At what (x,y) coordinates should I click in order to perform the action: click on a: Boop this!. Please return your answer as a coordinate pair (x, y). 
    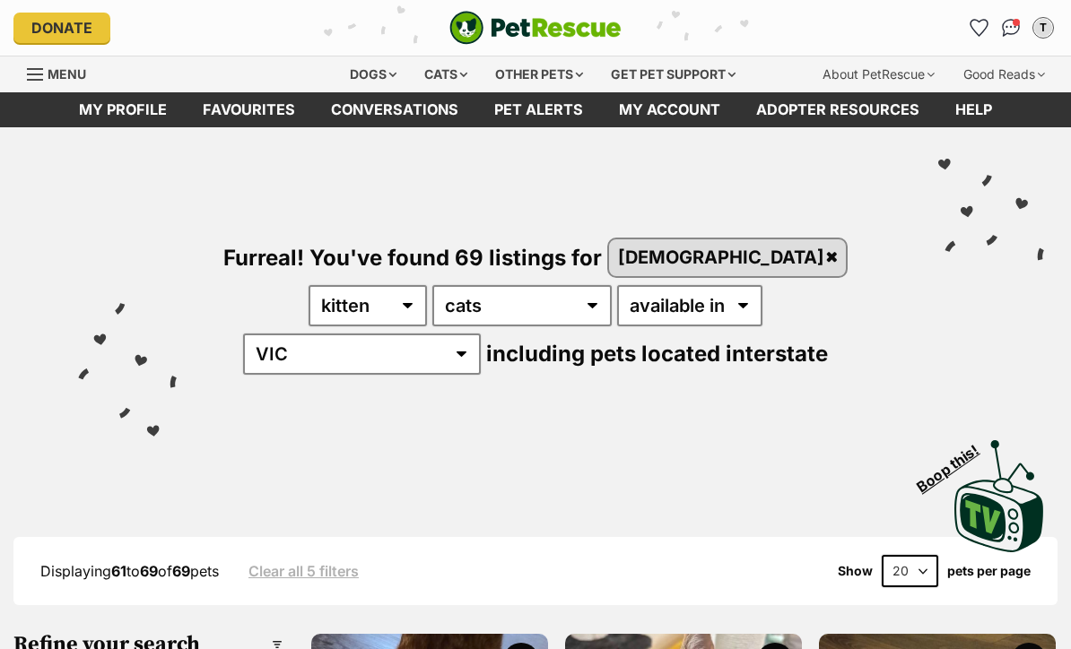
    Looking at the image, I should click on (999, 490).